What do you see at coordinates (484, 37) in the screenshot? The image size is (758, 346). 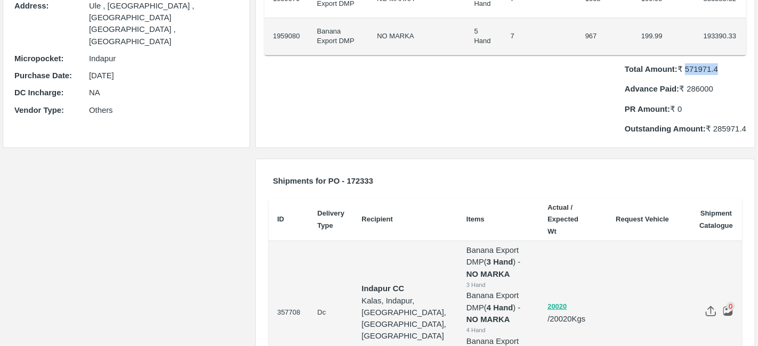 I see `td: 5 Hand` at bounding box center [484, 37].